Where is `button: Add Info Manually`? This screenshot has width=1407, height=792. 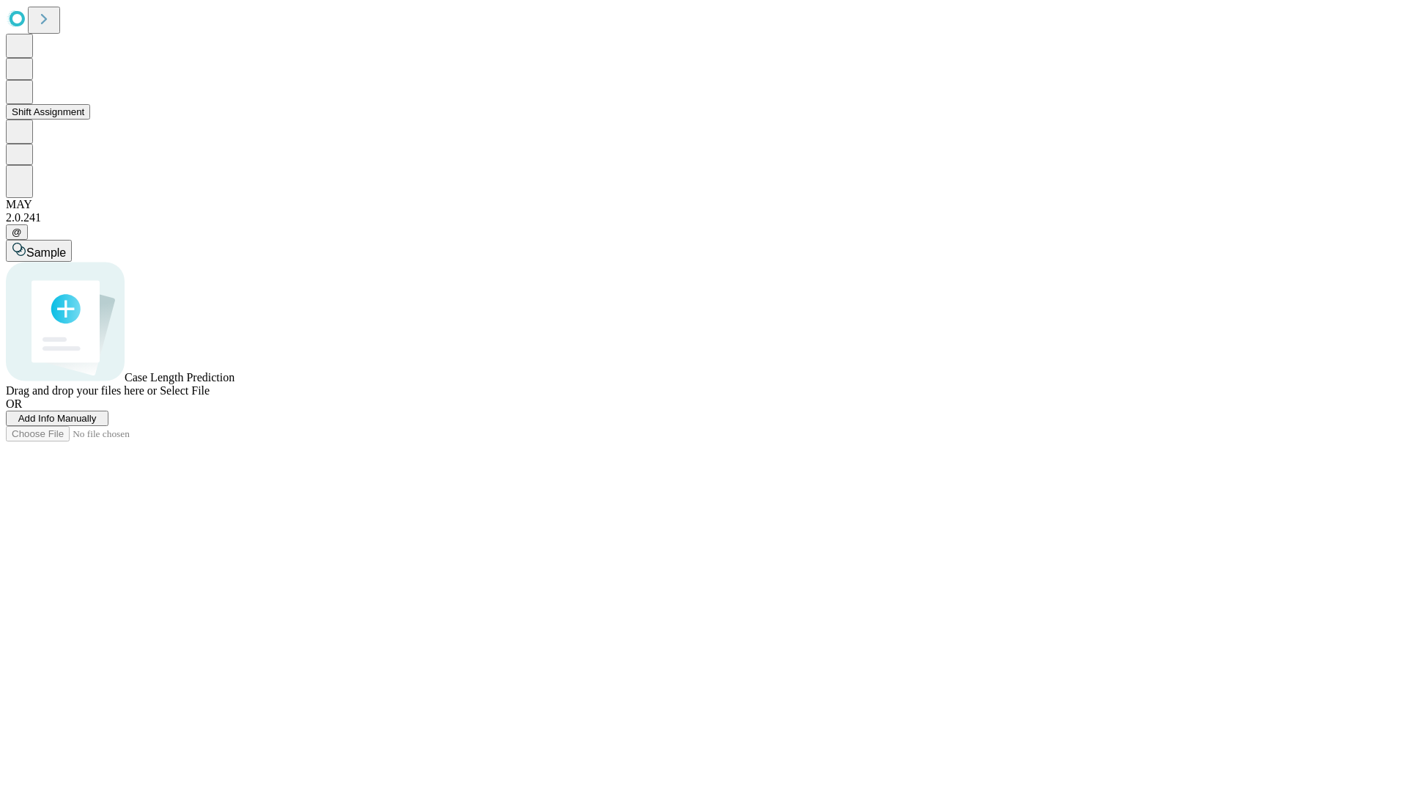
button: Add Info Manually is located at coordinates (57, 418).